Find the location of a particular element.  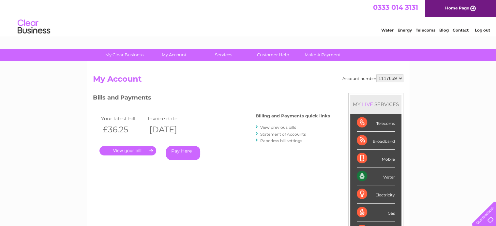

a: Log out is located at coordinates (482, 30).